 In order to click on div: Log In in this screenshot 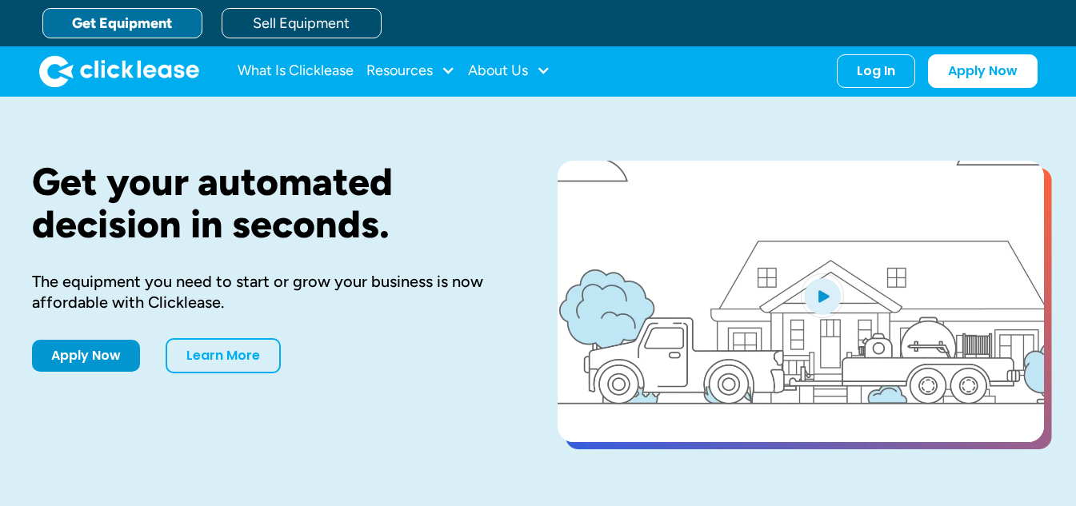, I will do `click(876, 71)`.